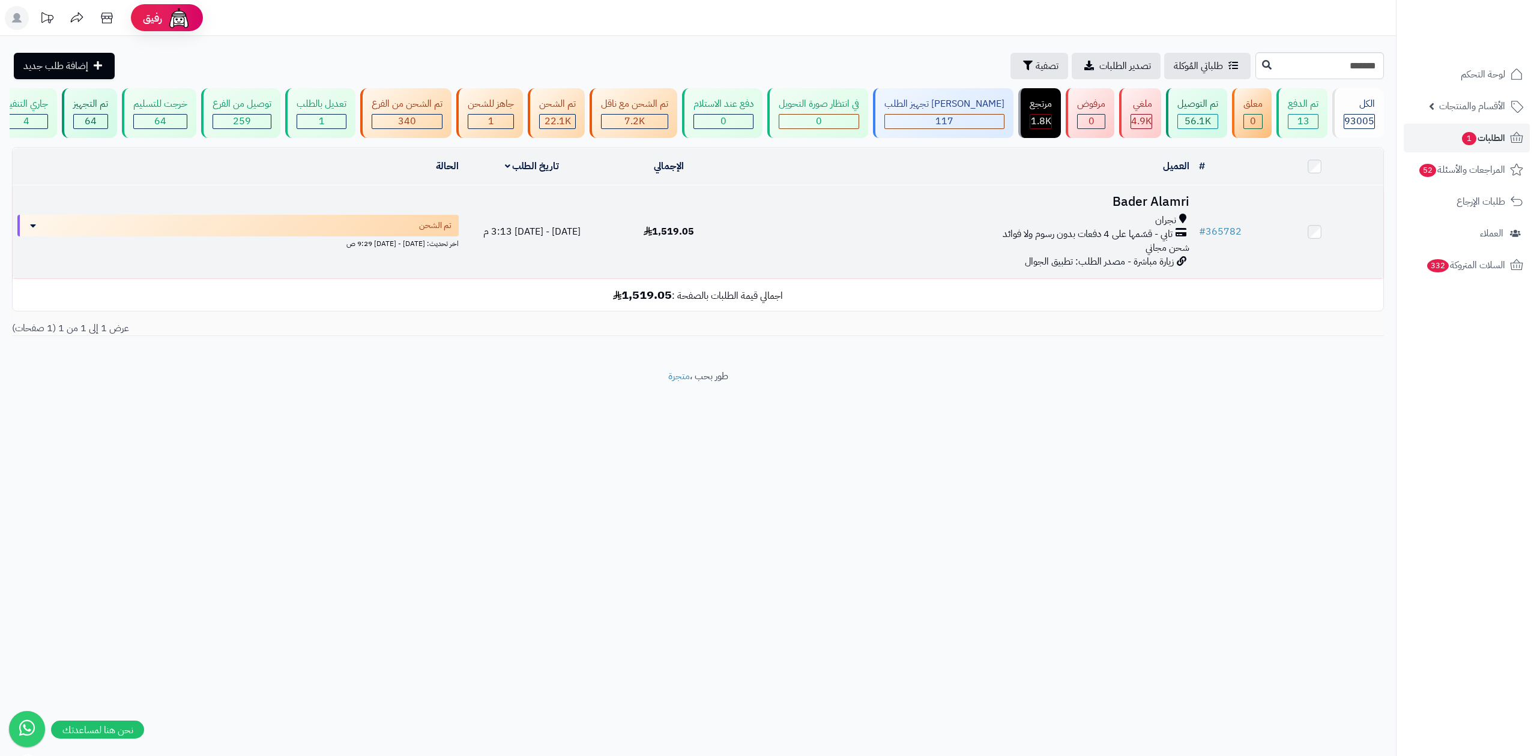 The image size is (1537, 756). Describe the element at coordinates (1491, 234) in the screenshot. I see `span: العملاء` at that location.